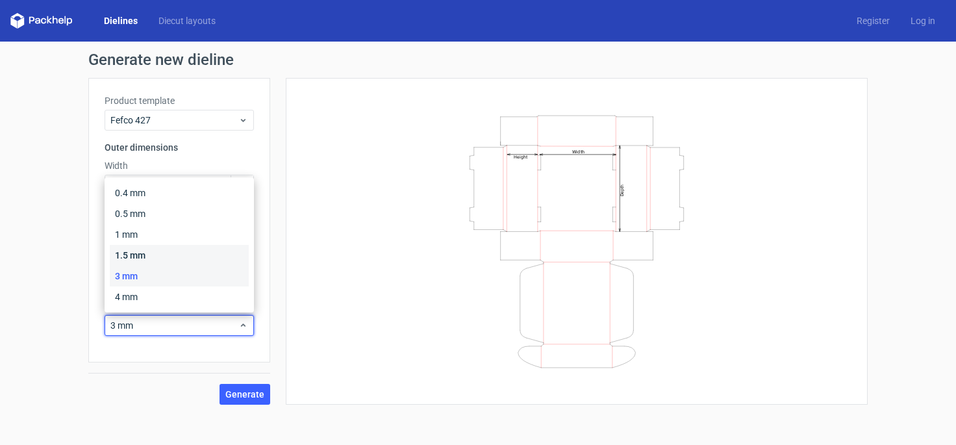  Describe the element at coordinates (873, 21) in the screenshot. I see `a: Register` at that location.